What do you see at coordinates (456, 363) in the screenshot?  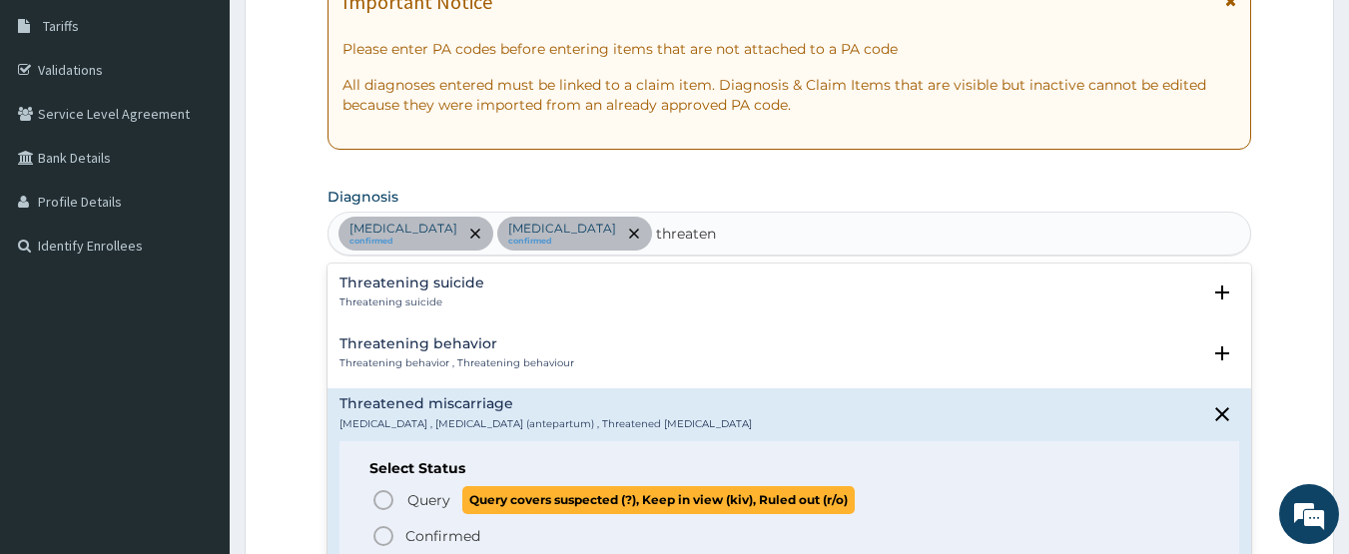 I see `p: Threatening behavior , Threatening behaviour` at bounding box center [456, 363].